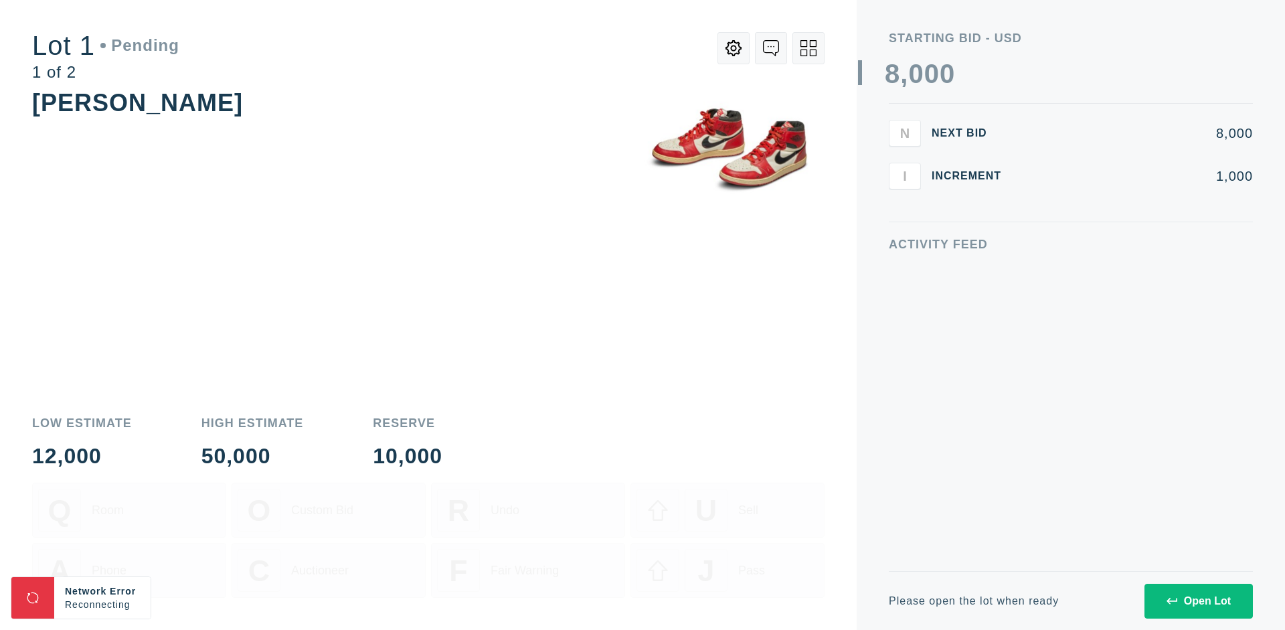 Image resolution: width=1285 pixels, height=630 pixels. Describe the element at coordinates (252, 456) in the screenshot. I see `div: 50,000` at that location.